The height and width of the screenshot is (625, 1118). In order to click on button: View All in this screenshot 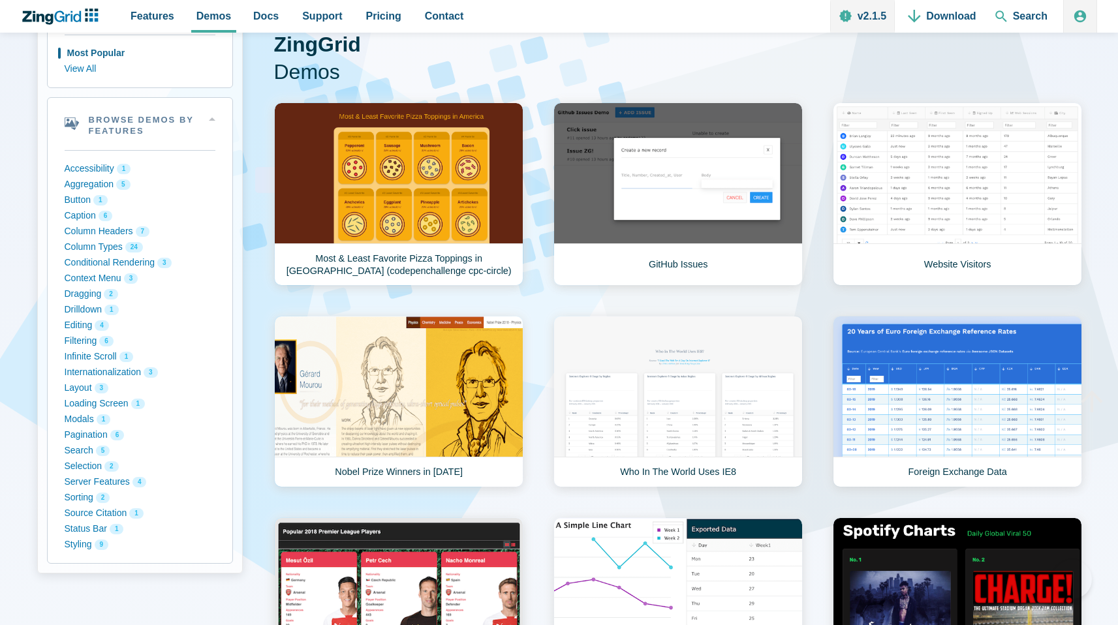, I will do `click(140, 69)`.